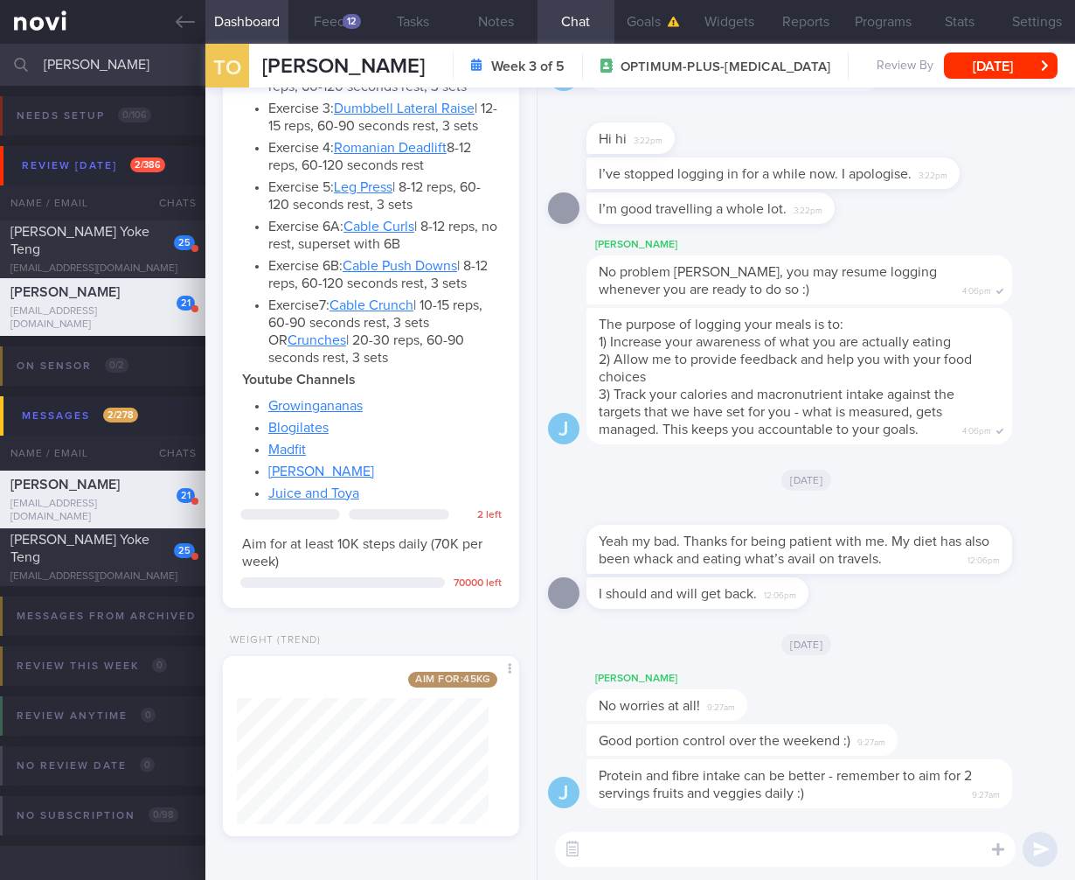 The height and width of the screenshot is (880, 1075). Describe the element at coordinates (363, 187) in the screenshot. I see `a: Leg Press` at that location.